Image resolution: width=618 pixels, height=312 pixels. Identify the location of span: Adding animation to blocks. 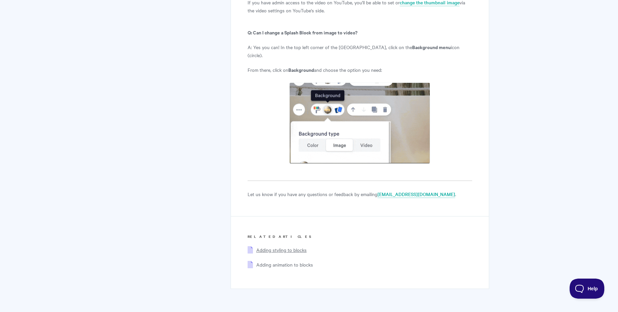
(285, 264).